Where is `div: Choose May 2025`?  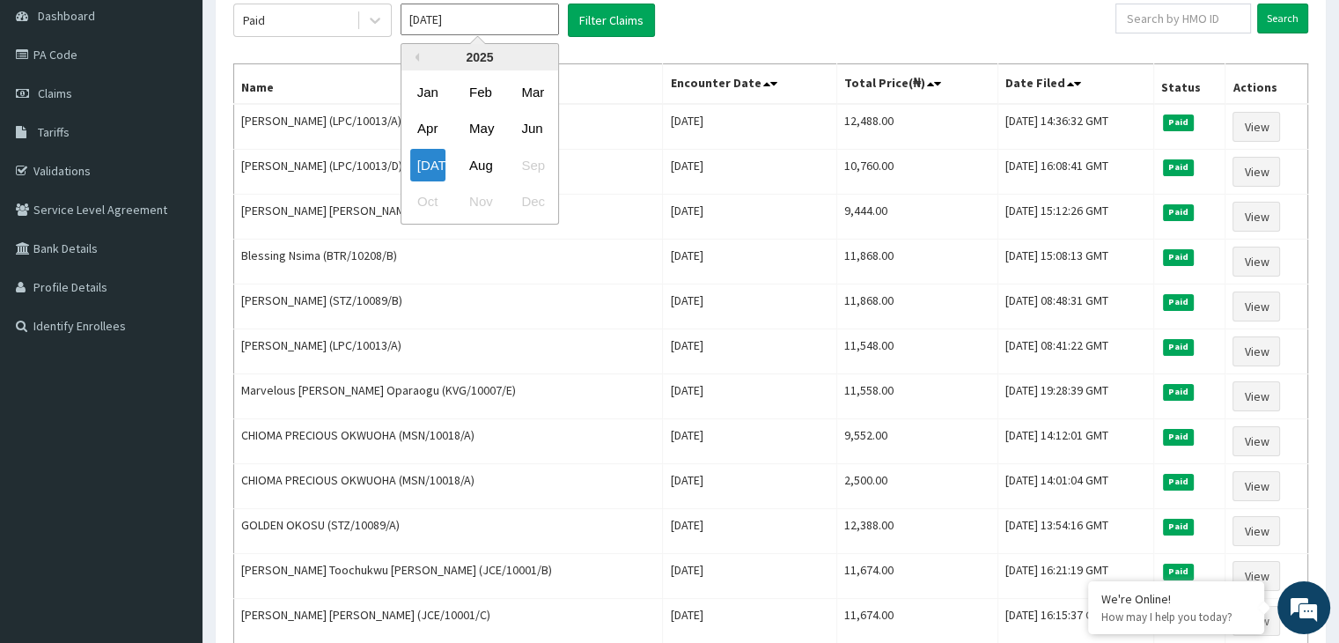 div: Choose May 2025 is located at coordinates (480, 129).